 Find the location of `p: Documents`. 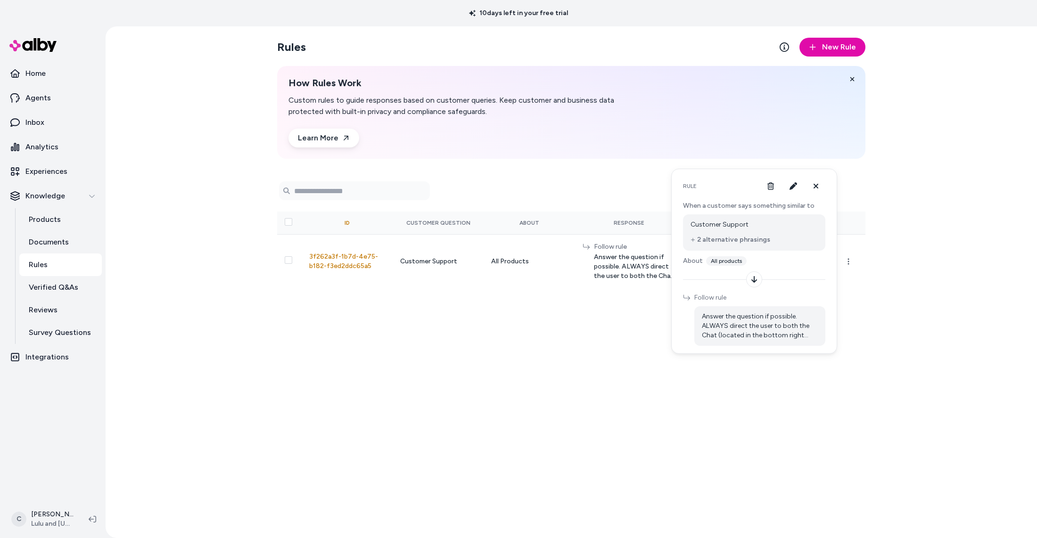

p: Documents is located at coordinates (49, 242).